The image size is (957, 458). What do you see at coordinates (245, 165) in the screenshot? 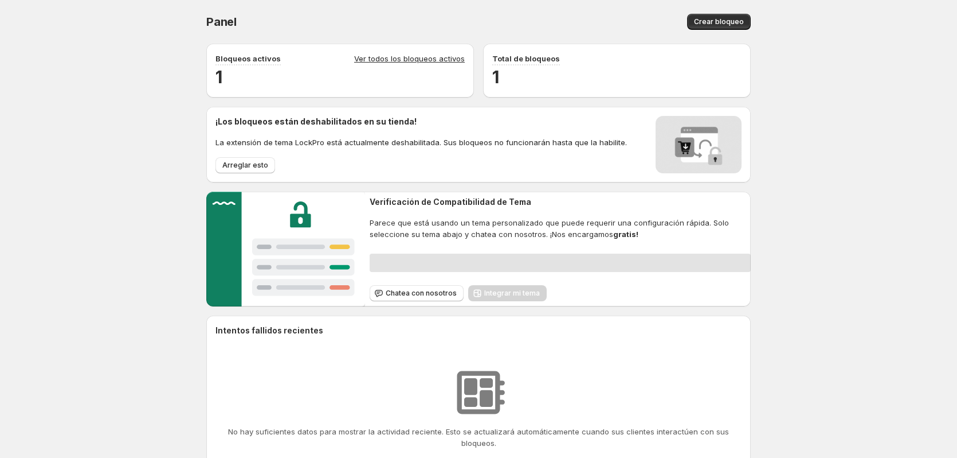
I see `span: Arreglar esto` at bounding box center [245, 165].